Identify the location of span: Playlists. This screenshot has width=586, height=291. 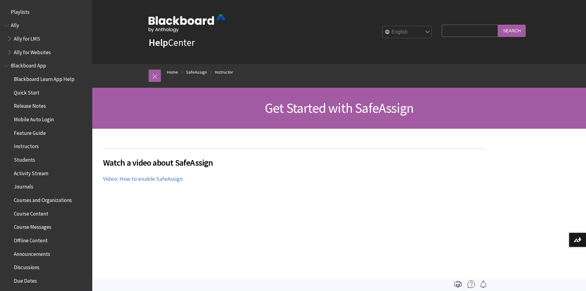
(20, 11).